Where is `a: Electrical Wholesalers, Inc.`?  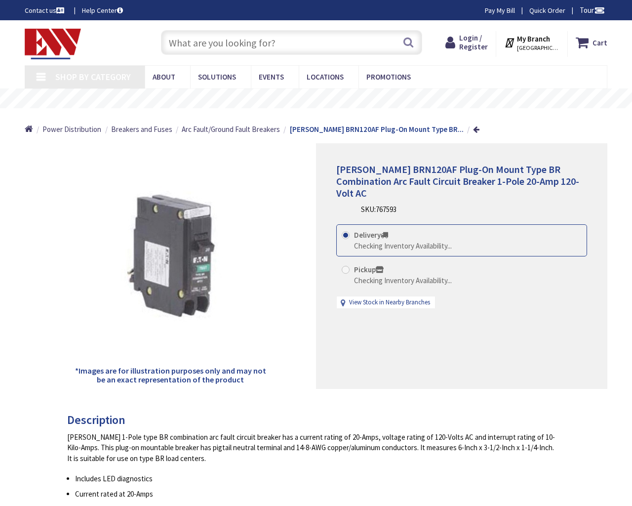
a: Electrical Wholesalers, Inc. is located at coordinates (53, 44).